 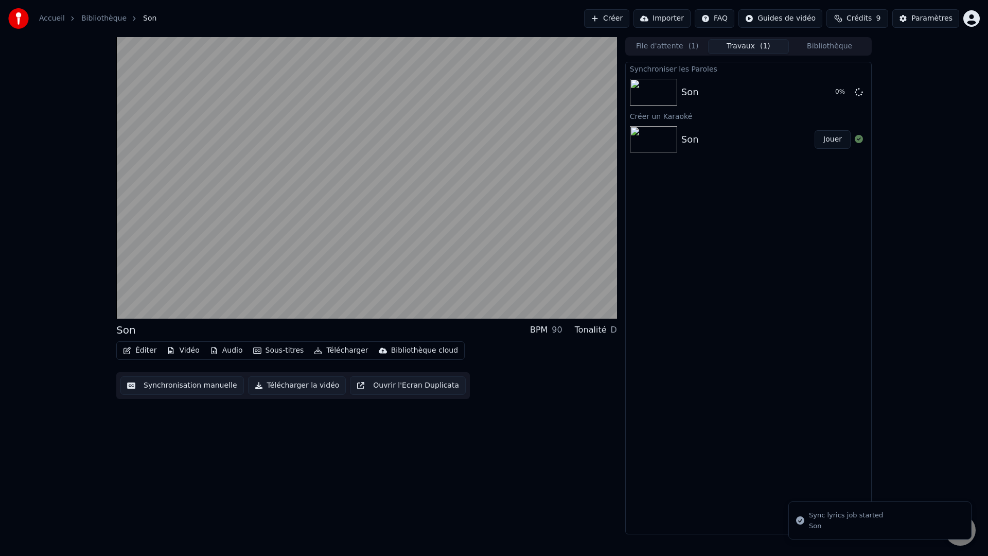 I want to click on a: Accueil, so click(x=52, y=19).